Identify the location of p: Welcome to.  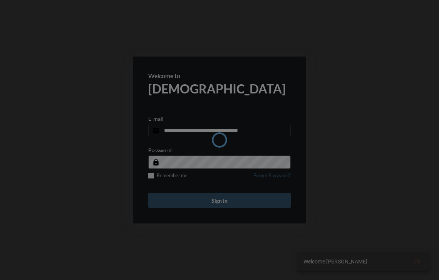
(220, 76).